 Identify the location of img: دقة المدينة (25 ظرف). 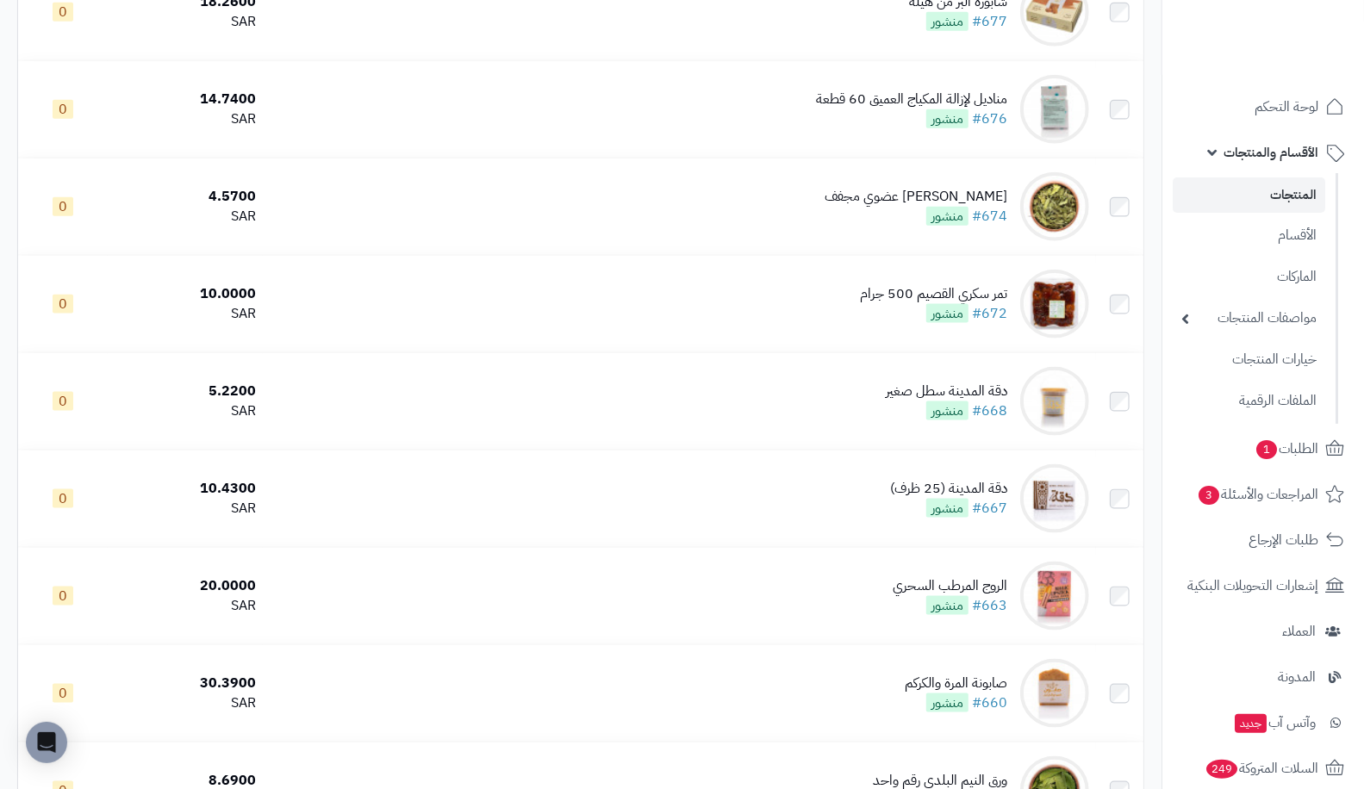
(1054, 499).